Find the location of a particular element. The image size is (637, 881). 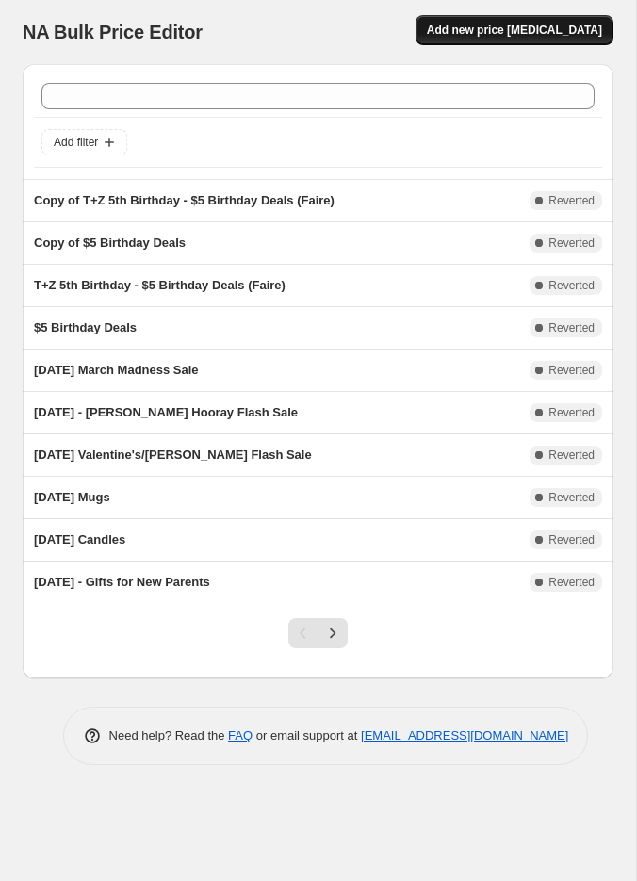

span: or email support at is located at coordinates (306, 735).